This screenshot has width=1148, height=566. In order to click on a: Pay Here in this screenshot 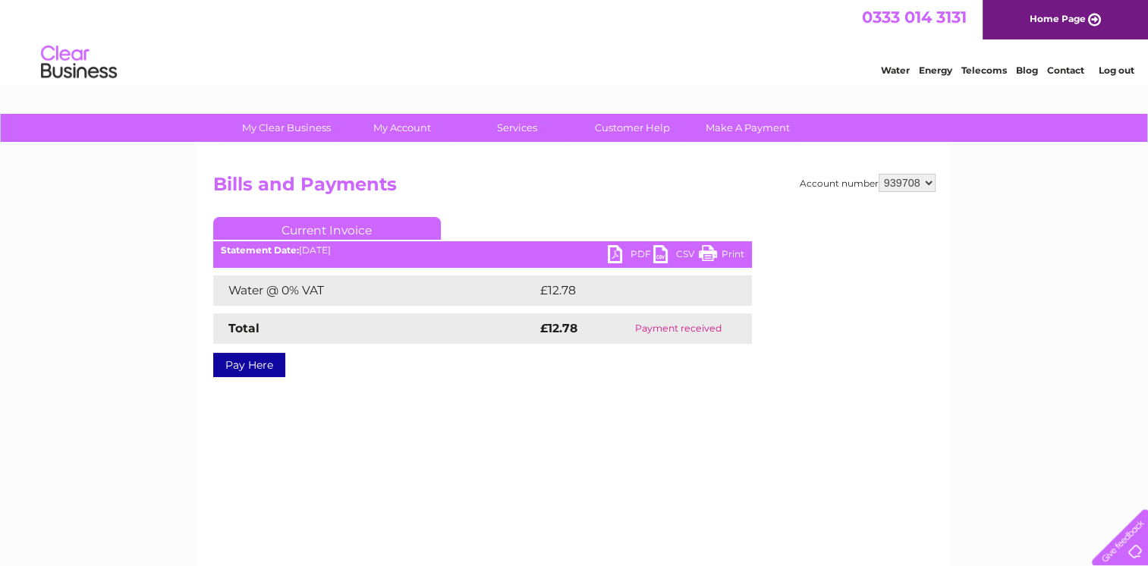, I will do `click(249, 365)`.